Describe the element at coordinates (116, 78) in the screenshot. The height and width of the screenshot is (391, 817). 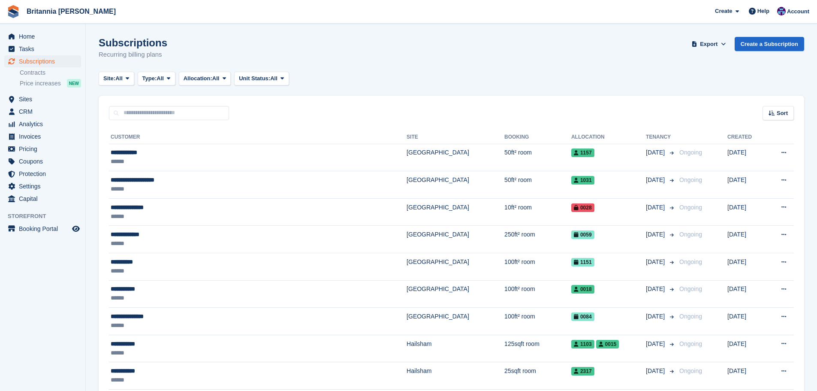
I see `button: Site: All` at that location.